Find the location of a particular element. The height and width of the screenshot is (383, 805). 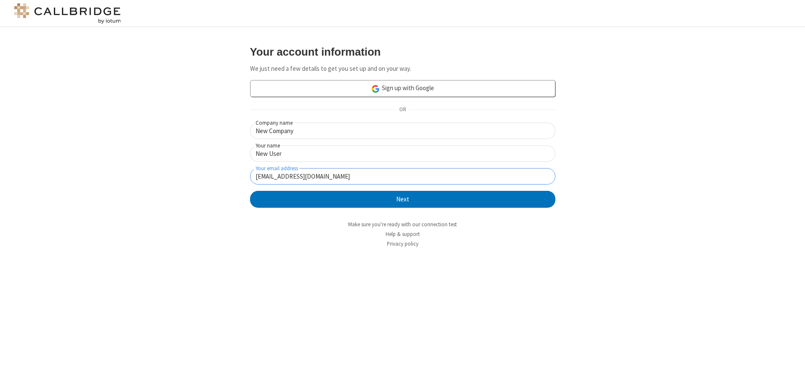

img: logo@2x.png is located at coordinates (67, 13).